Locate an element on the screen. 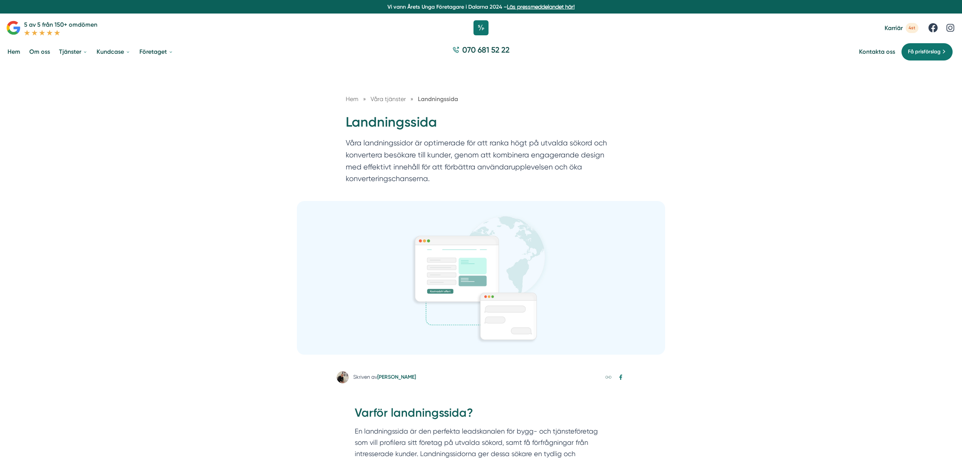  span: 070 681 52 22 is located at coordinates (486, 50).